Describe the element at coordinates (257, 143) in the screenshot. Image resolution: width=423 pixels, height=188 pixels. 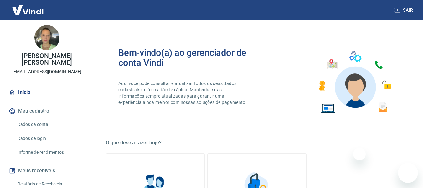
I see `h5: O que deseja fazer hoje?` at that location.